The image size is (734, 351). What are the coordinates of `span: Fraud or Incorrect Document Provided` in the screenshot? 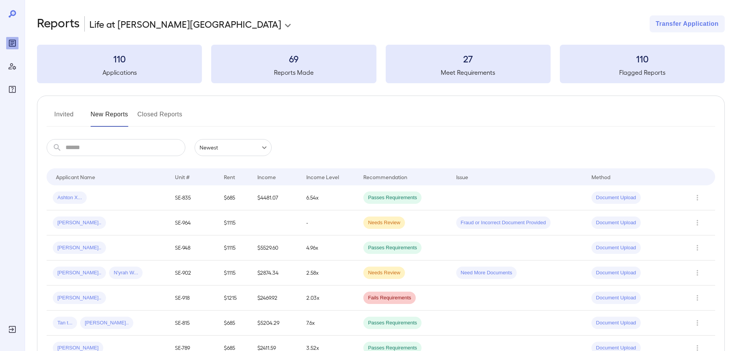 It's located at (503, 223).